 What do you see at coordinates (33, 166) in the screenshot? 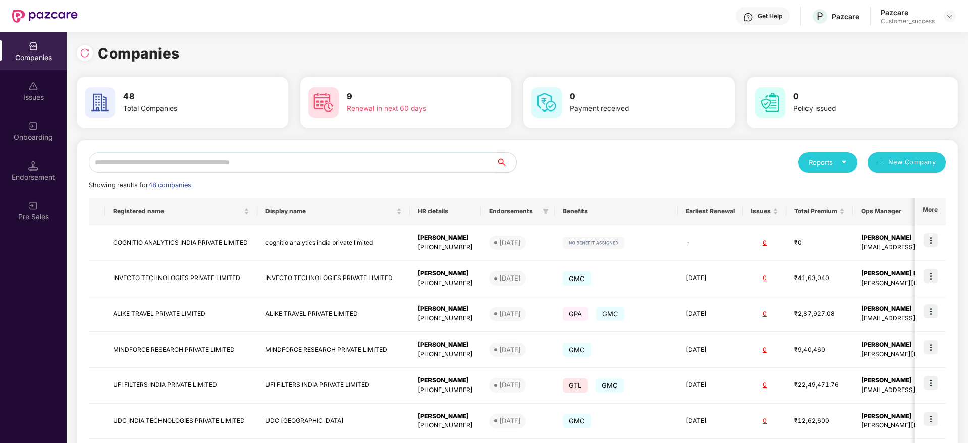
I see `img: svg+xml;base64,PHN2ZyB3aWR0aD0iMTQuNSIgaGVpZ2h0PSIxNC41IiB2aWV3Qm94PSIwIDAgMTYgMTYiIGZpbGw9Im5vbm...` at bounding box center [33, 166].